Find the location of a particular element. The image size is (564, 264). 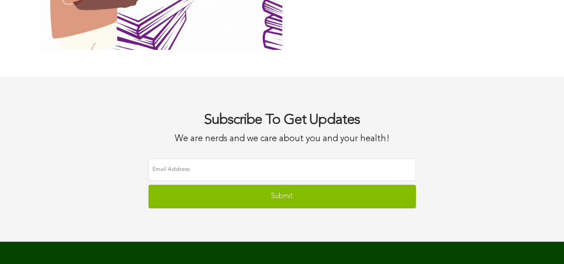

div: Chat Widget is located at coordinates (541, 243).